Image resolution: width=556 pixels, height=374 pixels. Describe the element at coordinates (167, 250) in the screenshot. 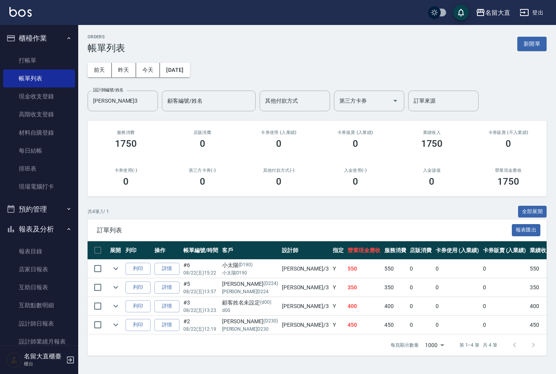

I see `th: 操作` at that location.